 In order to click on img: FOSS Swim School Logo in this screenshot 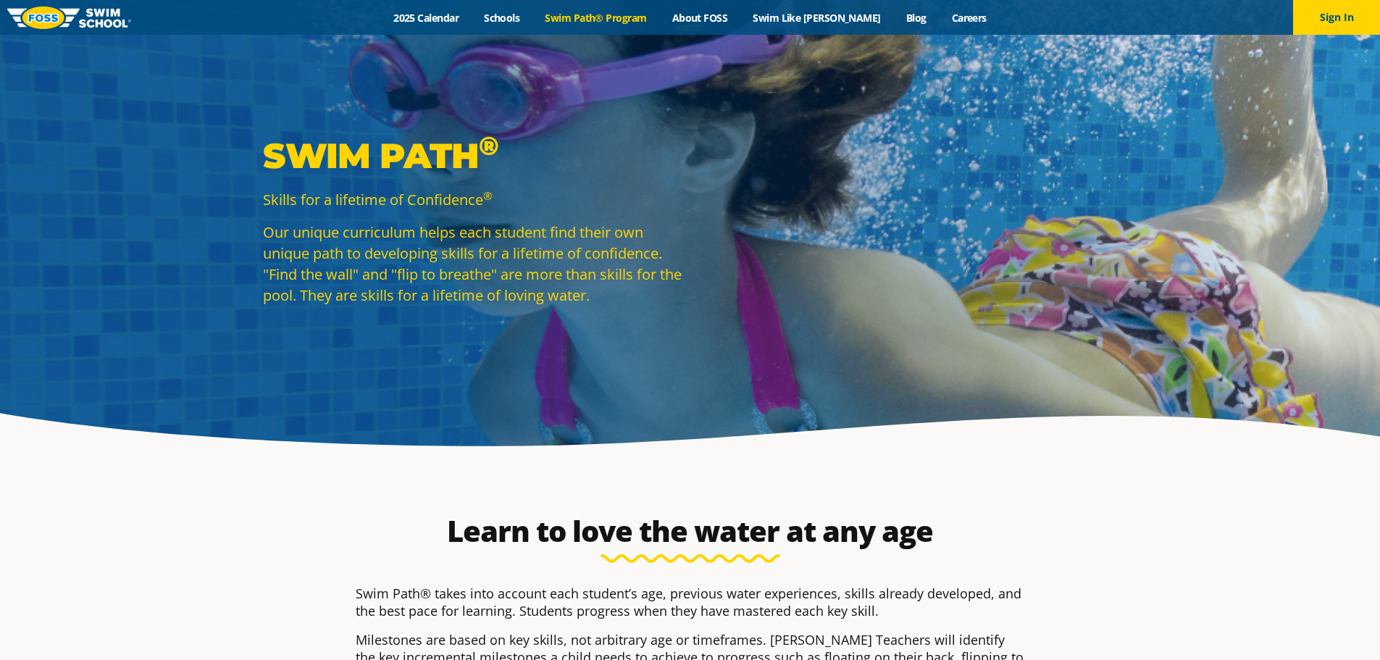, I will do `click(69, 17)`.